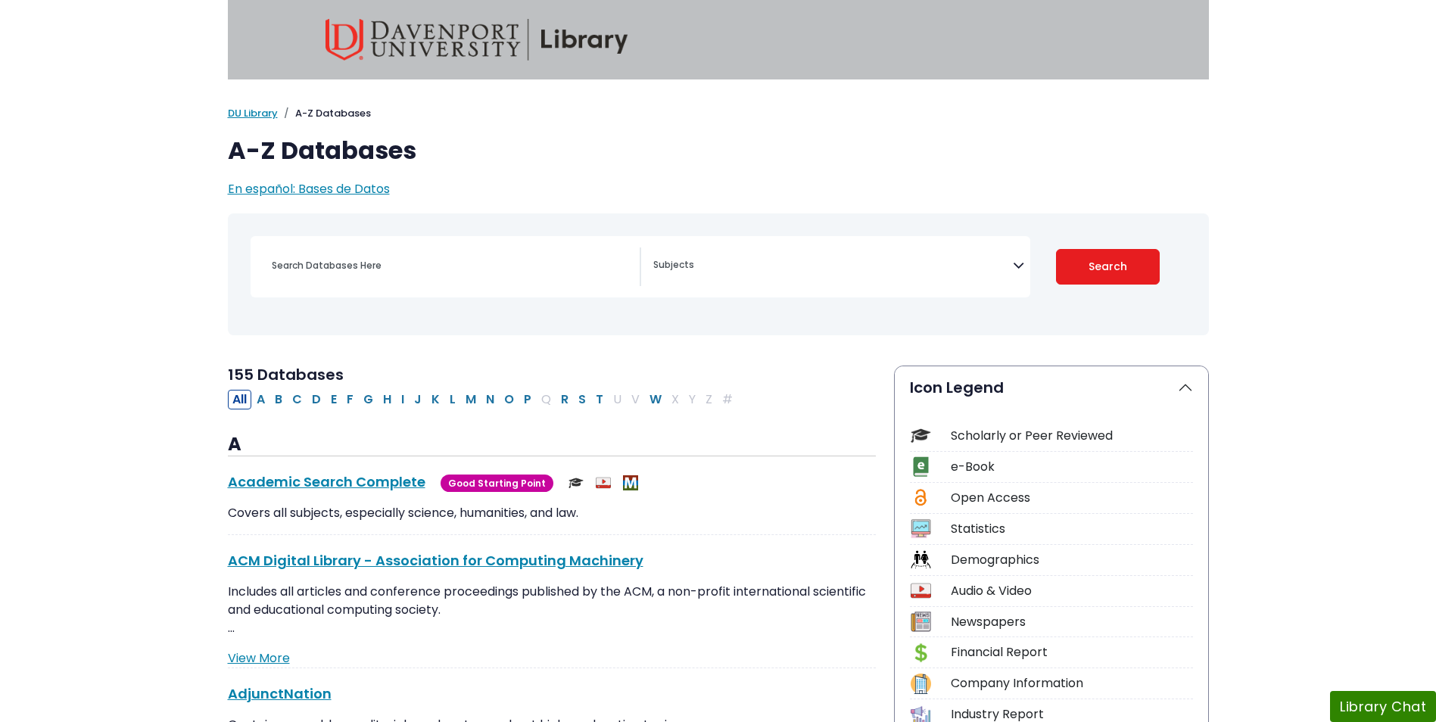  I want to click on button: Filter Results S, so click(582, 400).